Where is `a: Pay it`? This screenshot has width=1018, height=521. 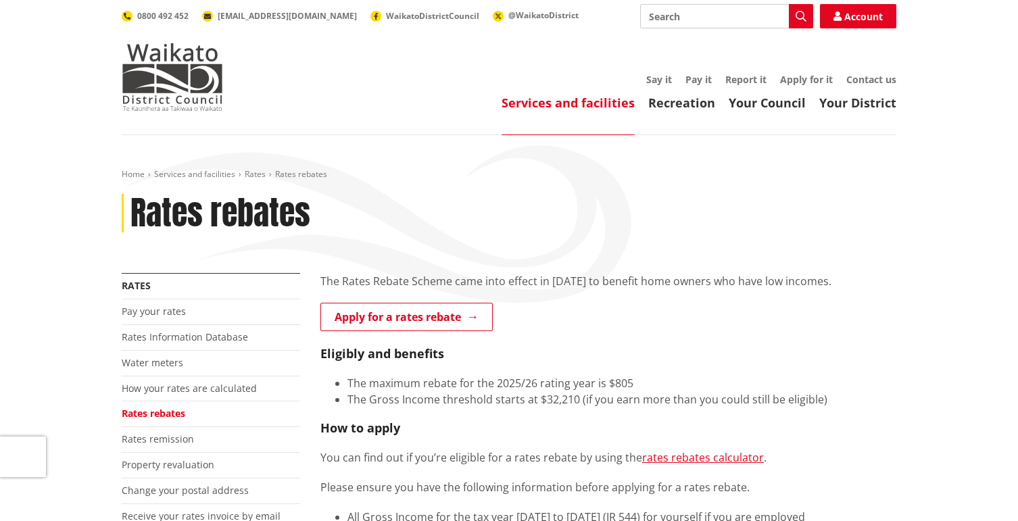
a: Pay it is located at coordinates (698, 79).